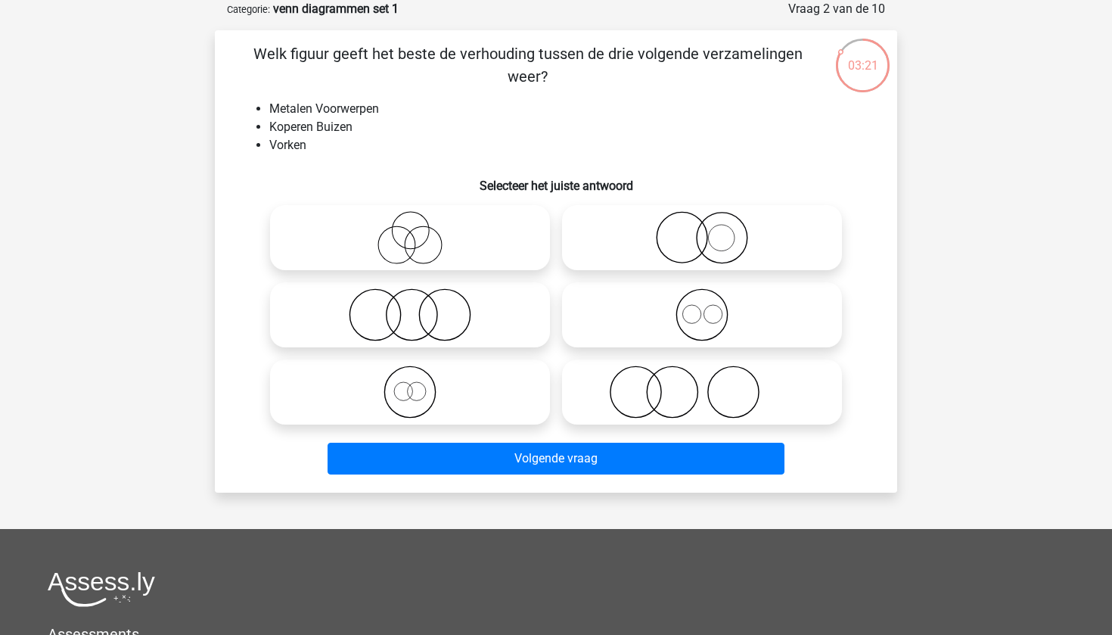  What do you see at coordinates (571, 127) in the screenshot?
I see `li: Koperen Buizen` at bounding box center [571, 127].